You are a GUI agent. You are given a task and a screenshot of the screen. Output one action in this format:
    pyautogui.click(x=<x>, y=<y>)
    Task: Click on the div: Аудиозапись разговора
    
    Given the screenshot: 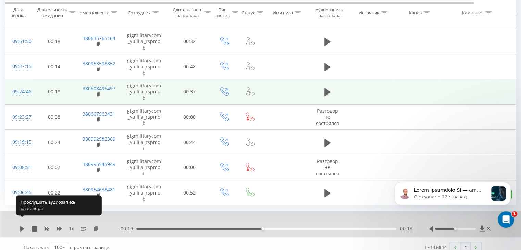 What is the action you would take?
    pyautogui.click(x=329, y=13)
    